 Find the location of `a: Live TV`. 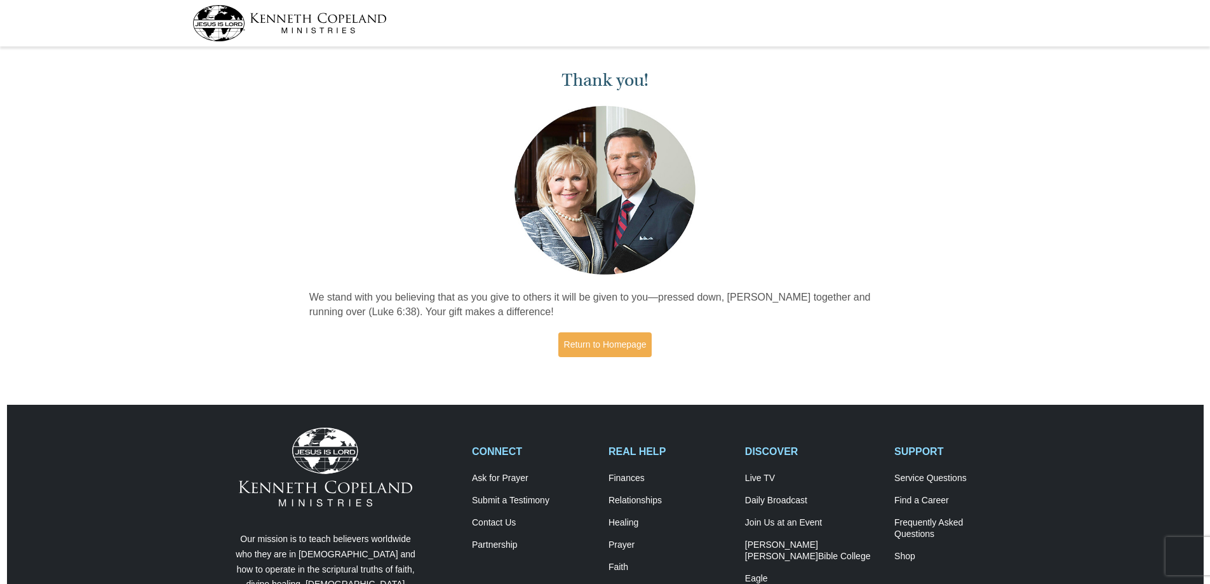

a: Live TV is located at coordinates (813, 478).